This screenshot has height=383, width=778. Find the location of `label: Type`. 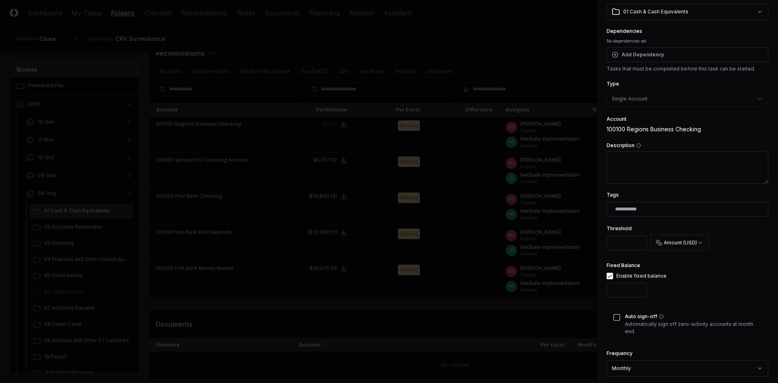

label: Type is located at coordinates (613, 83).